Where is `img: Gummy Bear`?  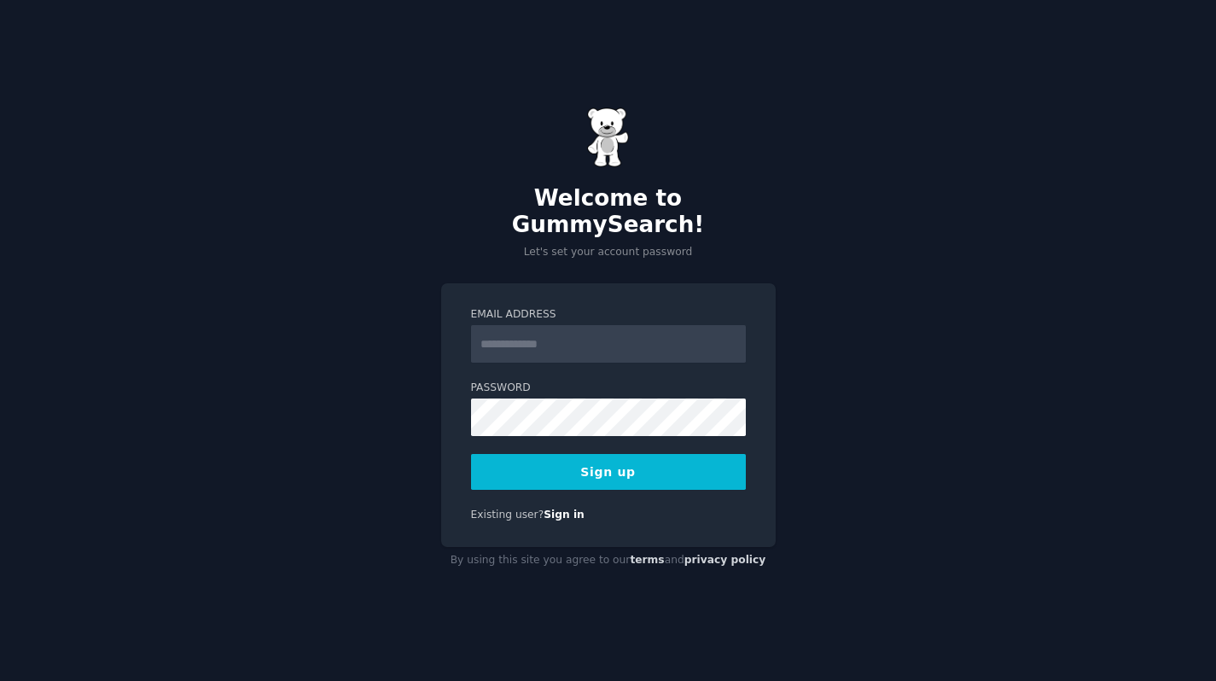
img: Gummy Bear is located at coordinates (608, 137).